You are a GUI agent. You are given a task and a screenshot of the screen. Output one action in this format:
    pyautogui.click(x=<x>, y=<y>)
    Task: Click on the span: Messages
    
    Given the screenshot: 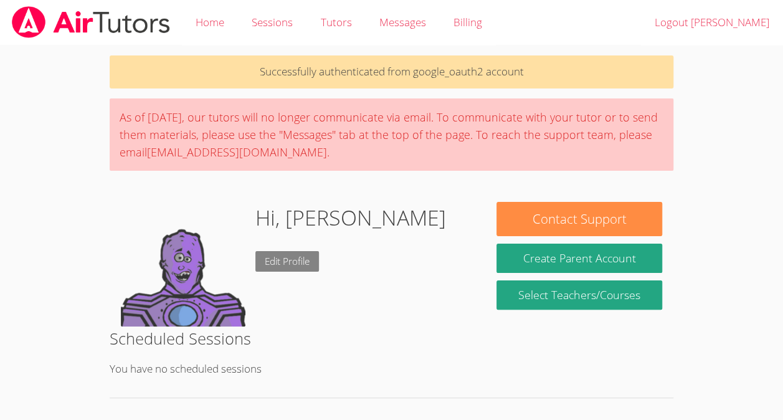 What is the action you would take?
    pyautogui.click(x=402, y=22)
    